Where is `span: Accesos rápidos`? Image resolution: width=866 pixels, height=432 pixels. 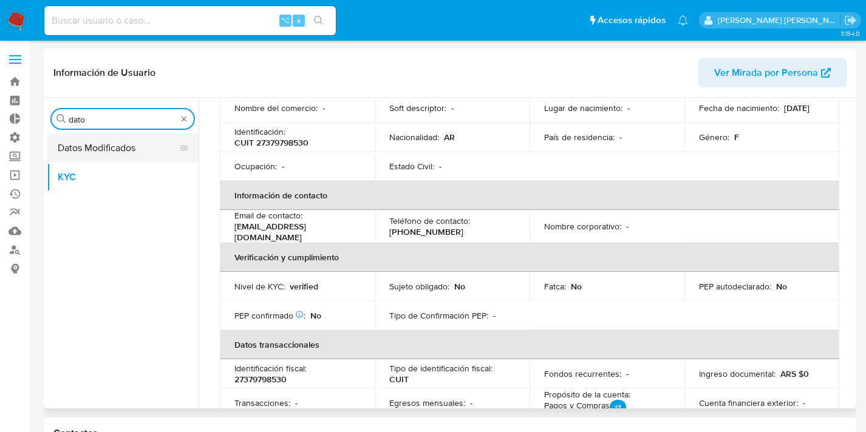
span: Accesos rápidos is located at coordinates (632, 20).